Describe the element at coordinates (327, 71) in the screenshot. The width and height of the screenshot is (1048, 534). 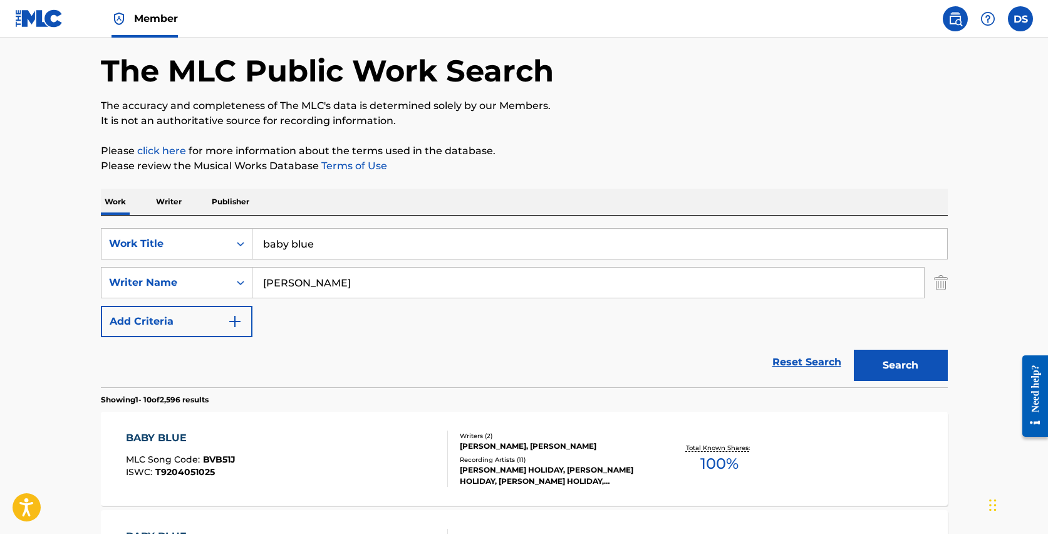
I see `h1: The MLC Public Work Search` at that location.